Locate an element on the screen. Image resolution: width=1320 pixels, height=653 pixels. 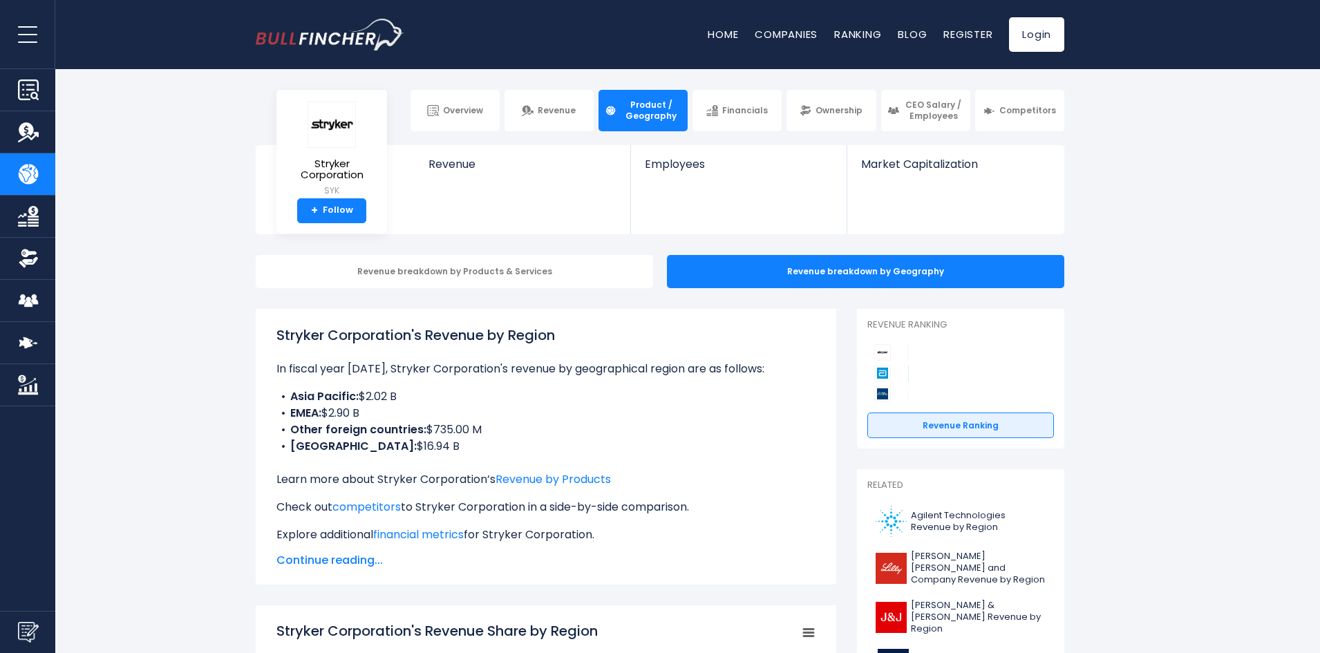
span: Overview is located at coordinates (463, 111).